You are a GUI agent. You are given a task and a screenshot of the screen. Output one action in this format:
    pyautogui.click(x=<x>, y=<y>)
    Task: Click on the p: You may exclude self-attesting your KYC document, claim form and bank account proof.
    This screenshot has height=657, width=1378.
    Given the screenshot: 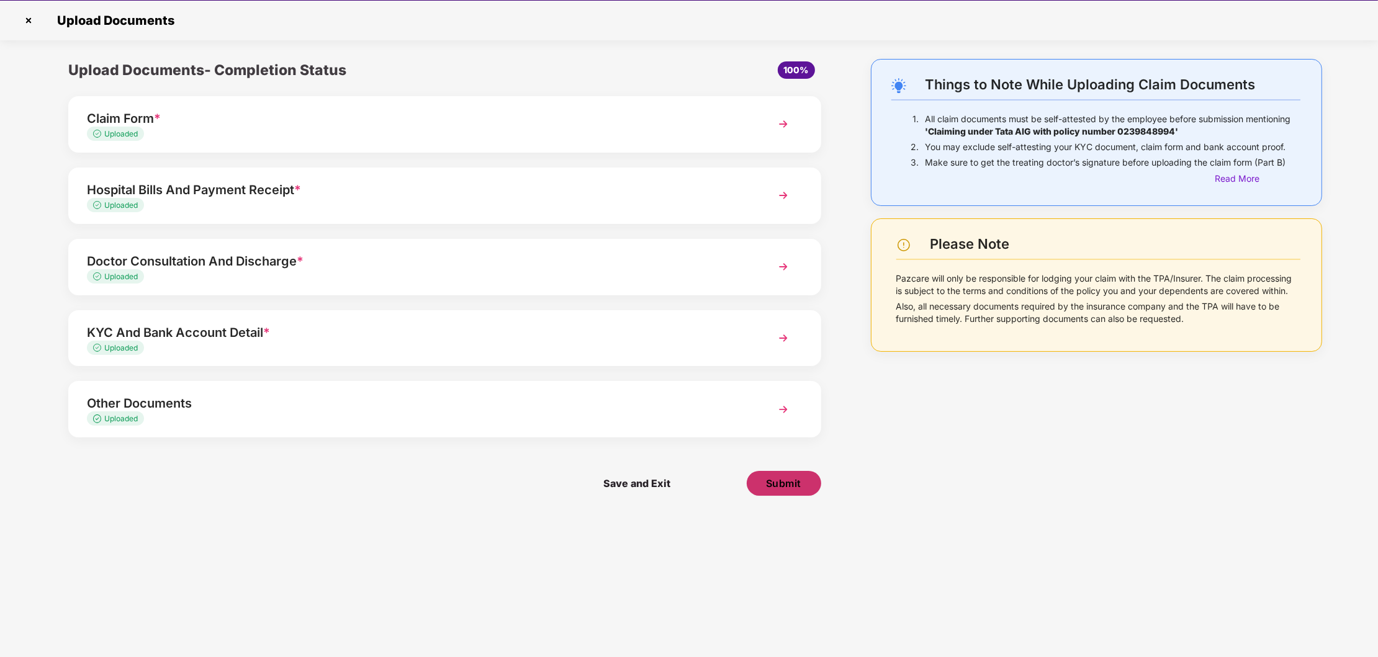 What is the action you would take?
    pyautogui.click(x=1112, y=147)
    